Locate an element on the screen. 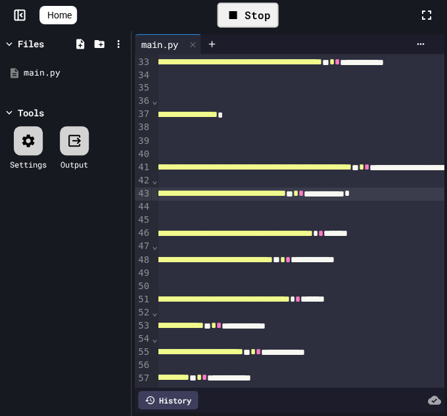  div: 48 is located at coordinates (143, 260).